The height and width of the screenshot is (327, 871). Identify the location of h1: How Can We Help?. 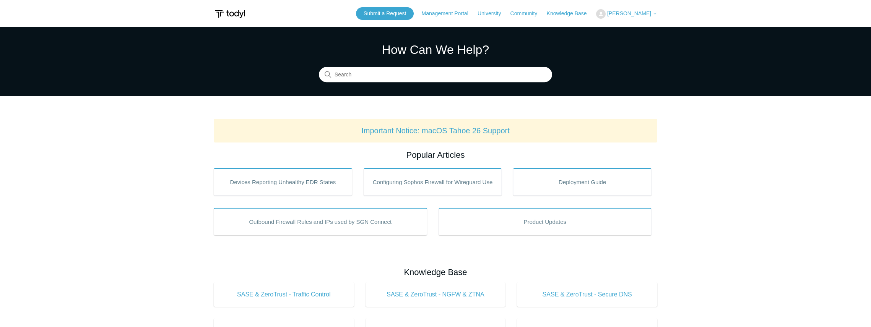
(435, 50).